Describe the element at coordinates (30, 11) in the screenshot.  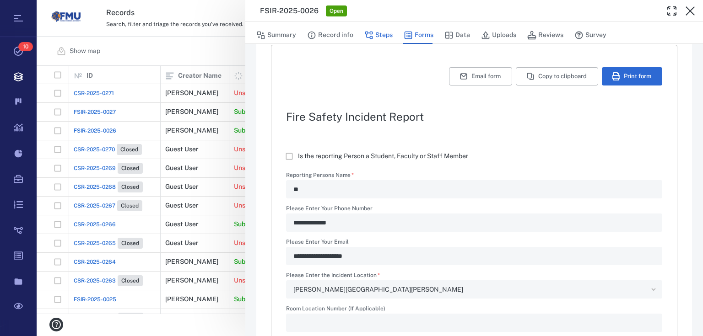
I see `span: Help` at that location.